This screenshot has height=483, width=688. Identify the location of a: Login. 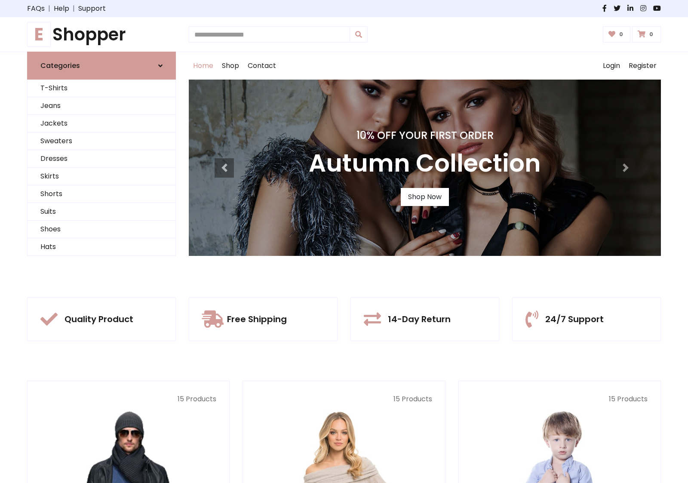
(611, 66).